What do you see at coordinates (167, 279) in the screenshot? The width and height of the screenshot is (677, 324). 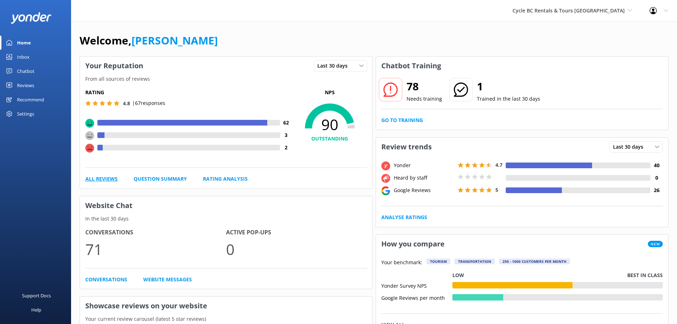 I see `a: Website Messages` at bounding box center [167, 279].